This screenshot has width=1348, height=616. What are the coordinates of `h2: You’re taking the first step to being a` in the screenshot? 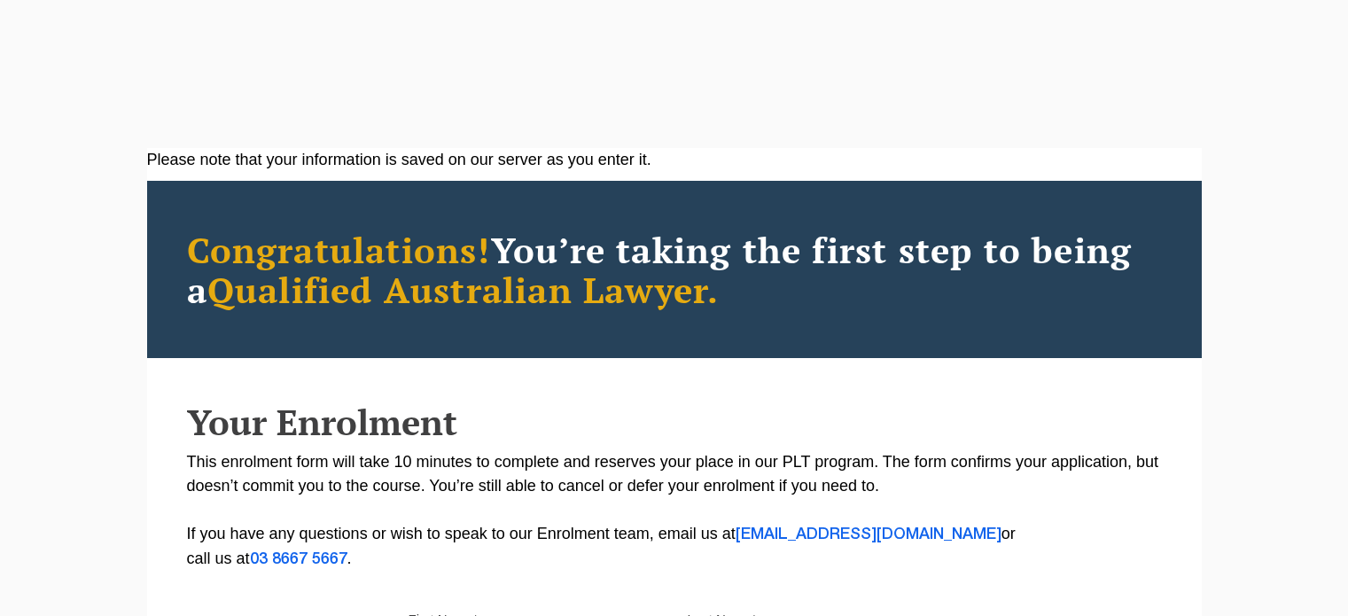 It's located at (674, 269).